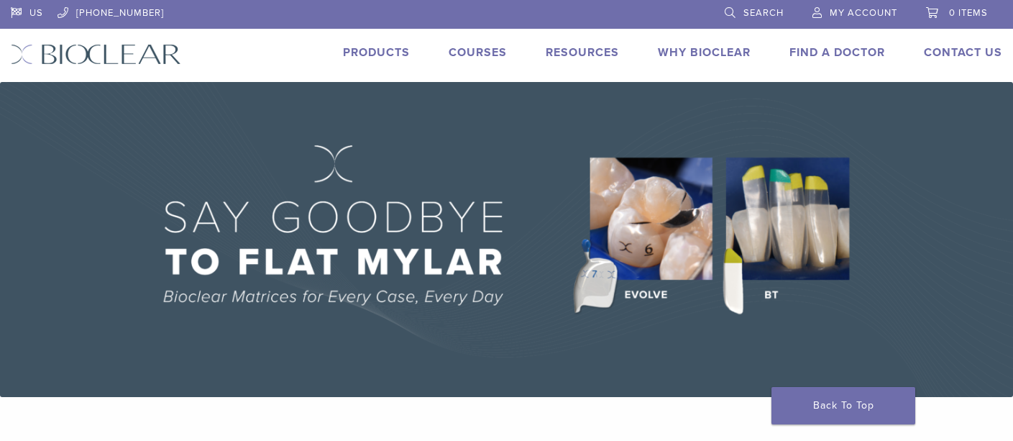 The width and height of the screenshot is (1013, 441). Describe the element at coordinates (837, 52) in the screenshot. I see `a: Find A Doctor` at that location.